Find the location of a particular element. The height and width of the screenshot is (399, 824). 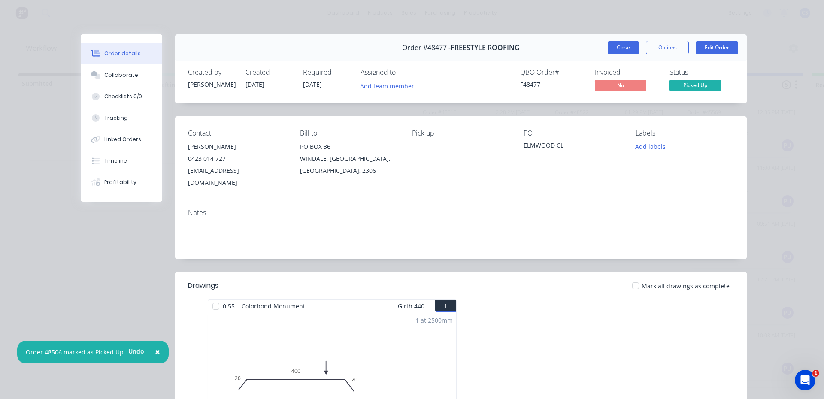

span: Order #48477 - is located at coordinates (426, 48).